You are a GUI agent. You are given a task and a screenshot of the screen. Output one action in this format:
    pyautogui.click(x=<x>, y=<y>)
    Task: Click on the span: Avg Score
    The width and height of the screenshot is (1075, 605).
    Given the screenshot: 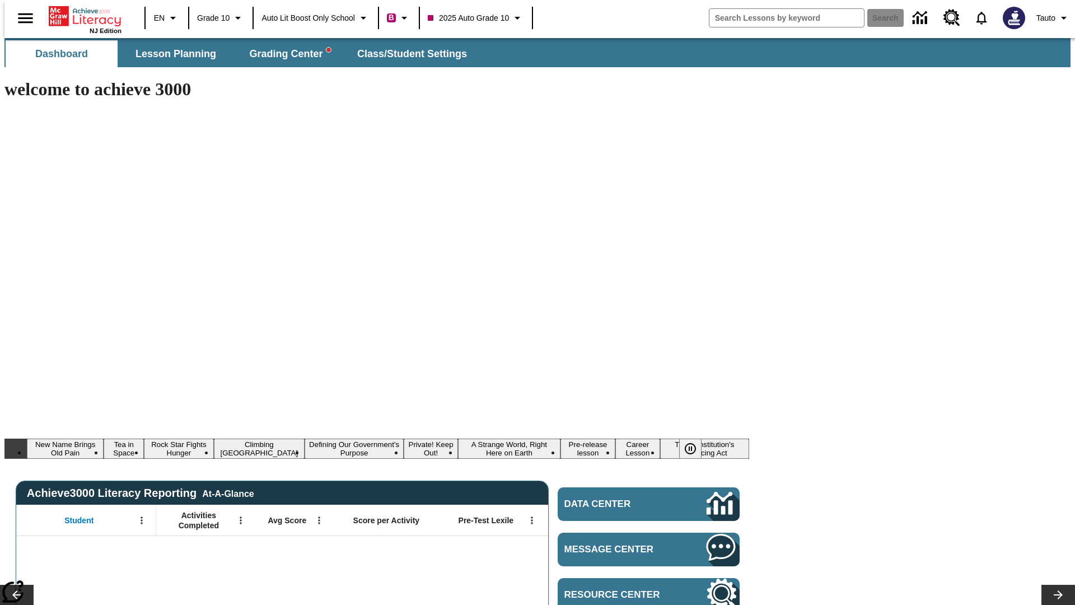 What is the action you would take?
    pyautogui.click(x=287, y=520)
    